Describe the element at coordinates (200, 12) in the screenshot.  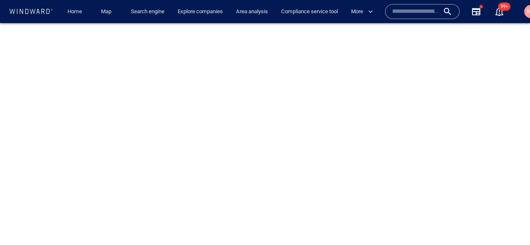
I see `button: Explore companies` at that location.